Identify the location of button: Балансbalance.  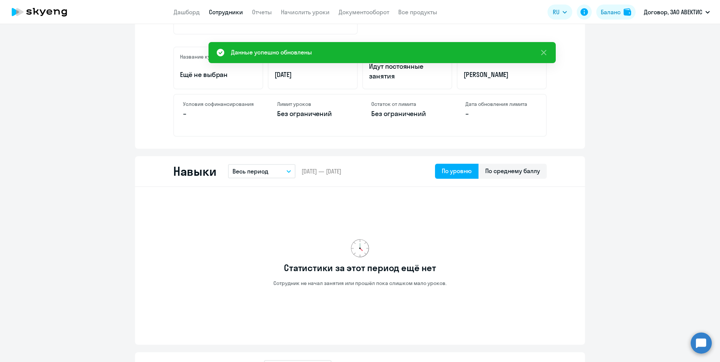
(616, 12).